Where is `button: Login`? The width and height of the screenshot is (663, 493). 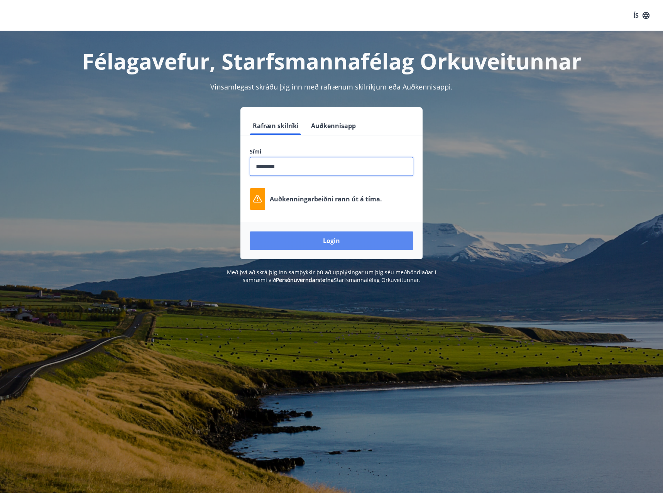
button: Login is located at coordinates (332, 241).